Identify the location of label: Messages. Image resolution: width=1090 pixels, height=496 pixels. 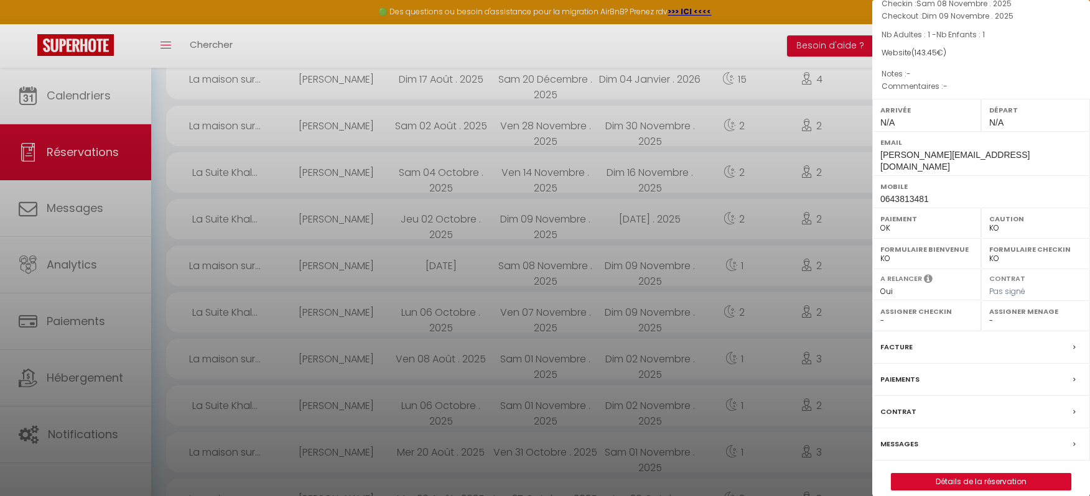
(899, 444).